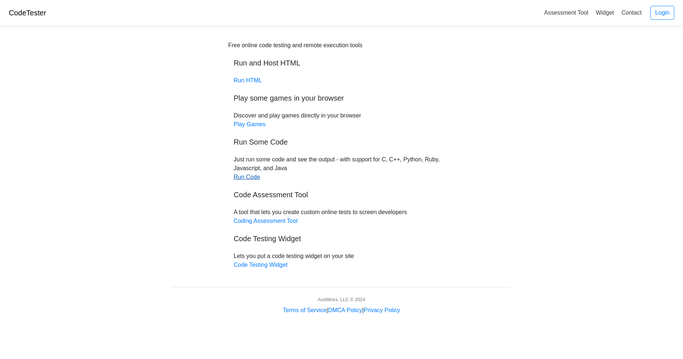  What do you see at coordinates (345, 310) in the screenshot?
I see `a: DMCA Policy` at bounding box center [345, 310].